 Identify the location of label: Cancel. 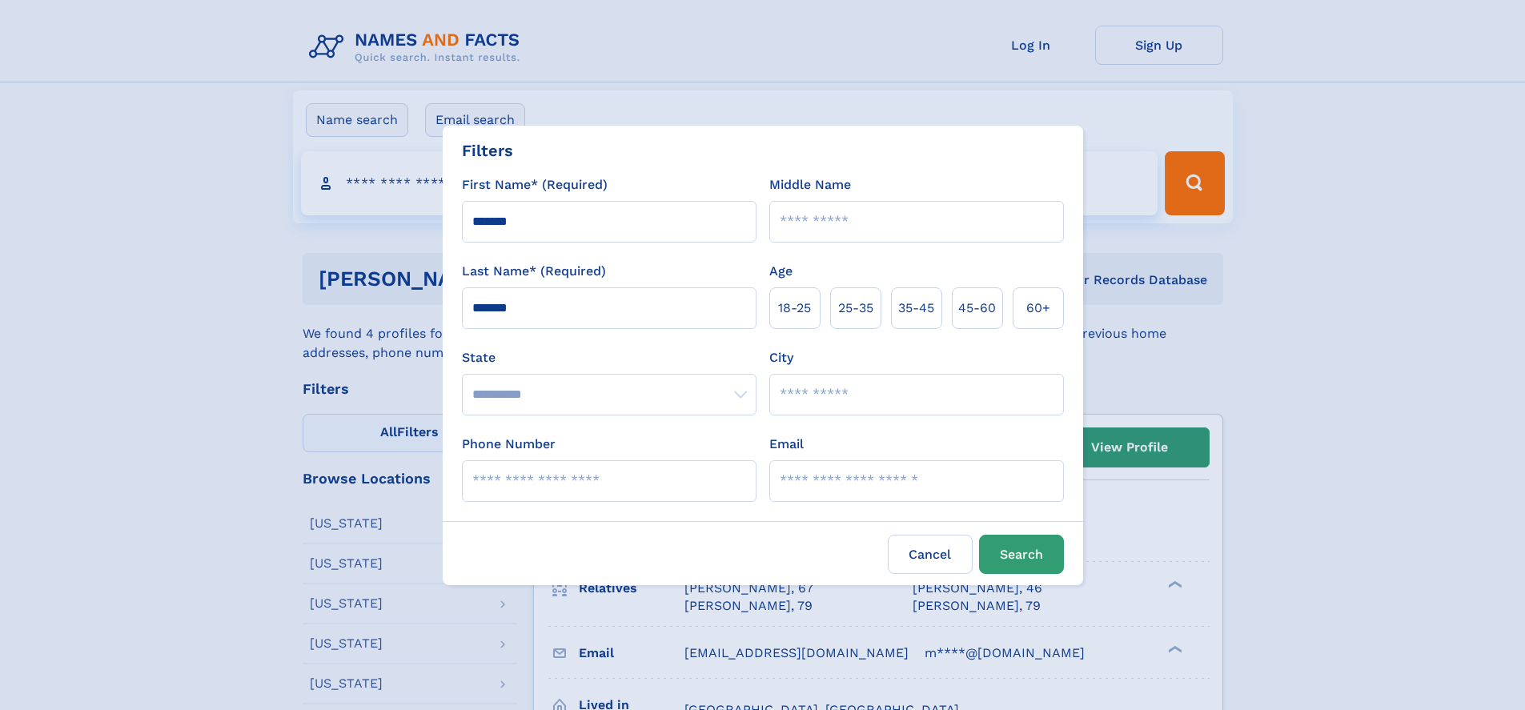
(930, 554).